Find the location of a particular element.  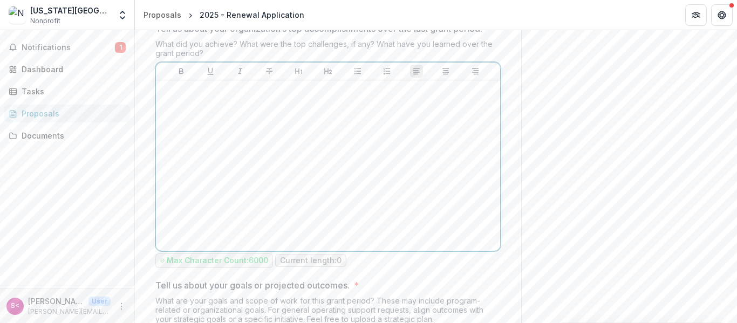

button: Open entity switcher is located at coordinates (122, 15).